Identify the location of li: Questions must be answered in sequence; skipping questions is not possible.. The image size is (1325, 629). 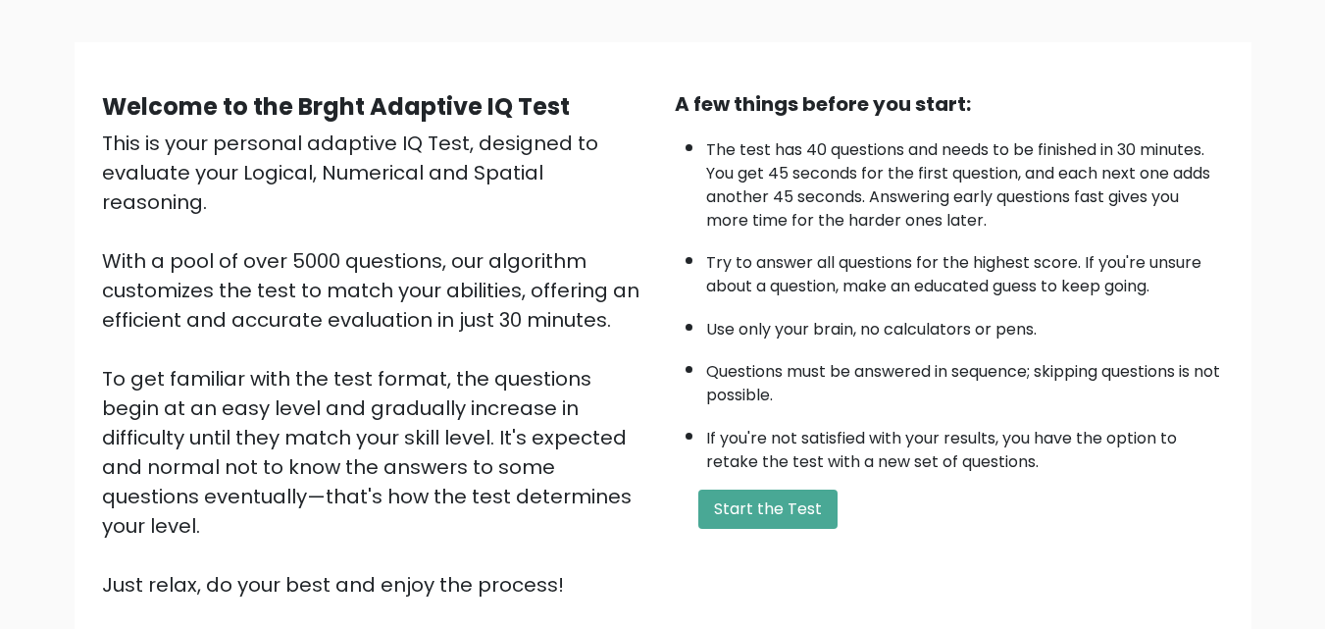
(965, 379).